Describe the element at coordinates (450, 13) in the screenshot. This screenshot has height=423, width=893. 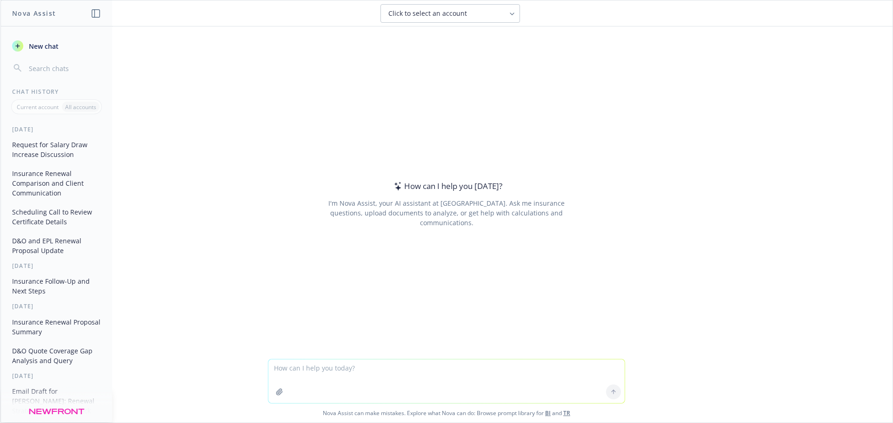
I see `button: Click to select an account` at that location.